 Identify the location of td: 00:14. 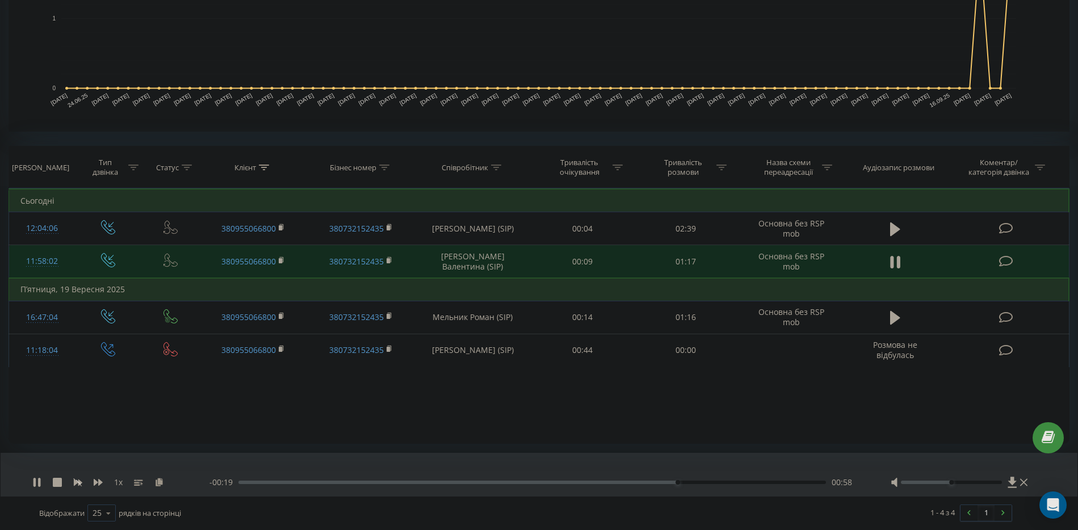
(583, 317).